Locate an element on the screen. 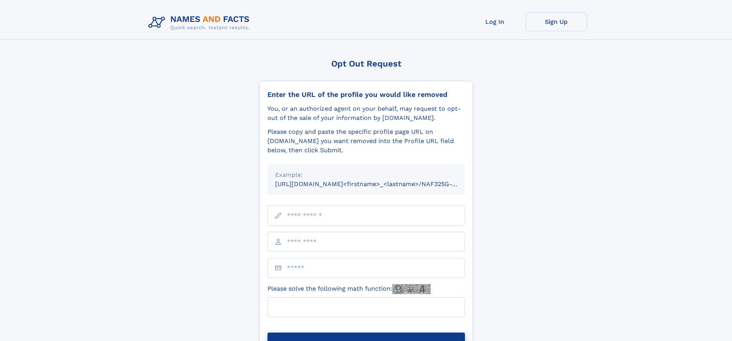  div: Example: is located at coordinates (366, 175).